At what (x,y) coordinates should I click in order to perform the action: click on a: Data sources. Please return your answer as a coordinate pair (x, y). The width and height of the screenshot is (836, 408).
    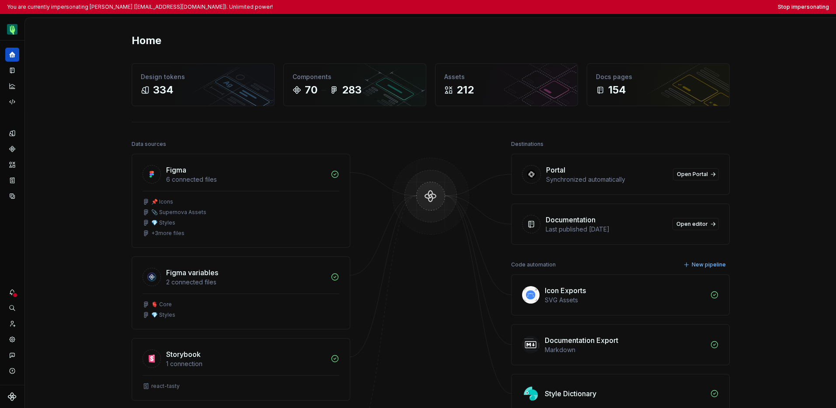
    Looking at the image, I should click on (12, 196).